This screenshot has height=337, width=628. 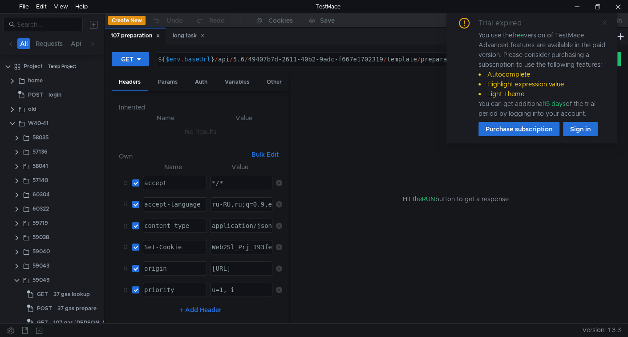 What do you see at coordinates (455, 199) in the screenshot?
I see `span: Hit the button to get a response` at bounding box center [455, 199].